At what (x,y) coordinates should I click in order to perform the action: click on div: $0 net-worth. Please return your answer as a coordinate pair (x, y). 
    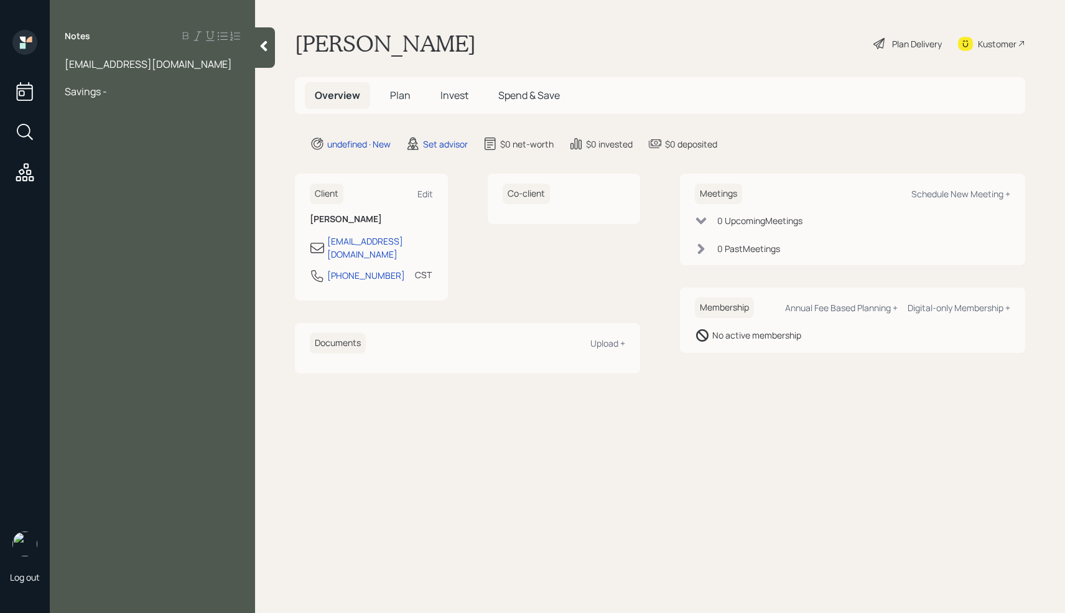
    Looking at the image, I should click on (527, 144).